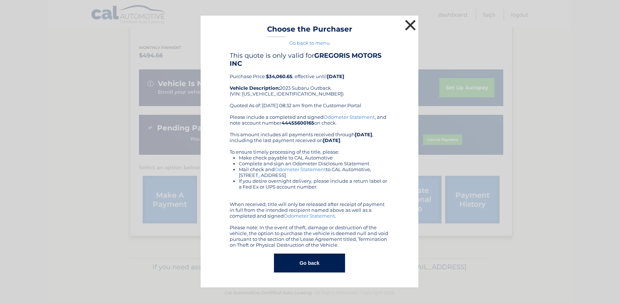 The width and height of the screenshot is (619, 303). What do you see at coordinates (255, 88) in the screenshot?
I see `strong: Vehicle Description:` at bounding box center [255, 88].